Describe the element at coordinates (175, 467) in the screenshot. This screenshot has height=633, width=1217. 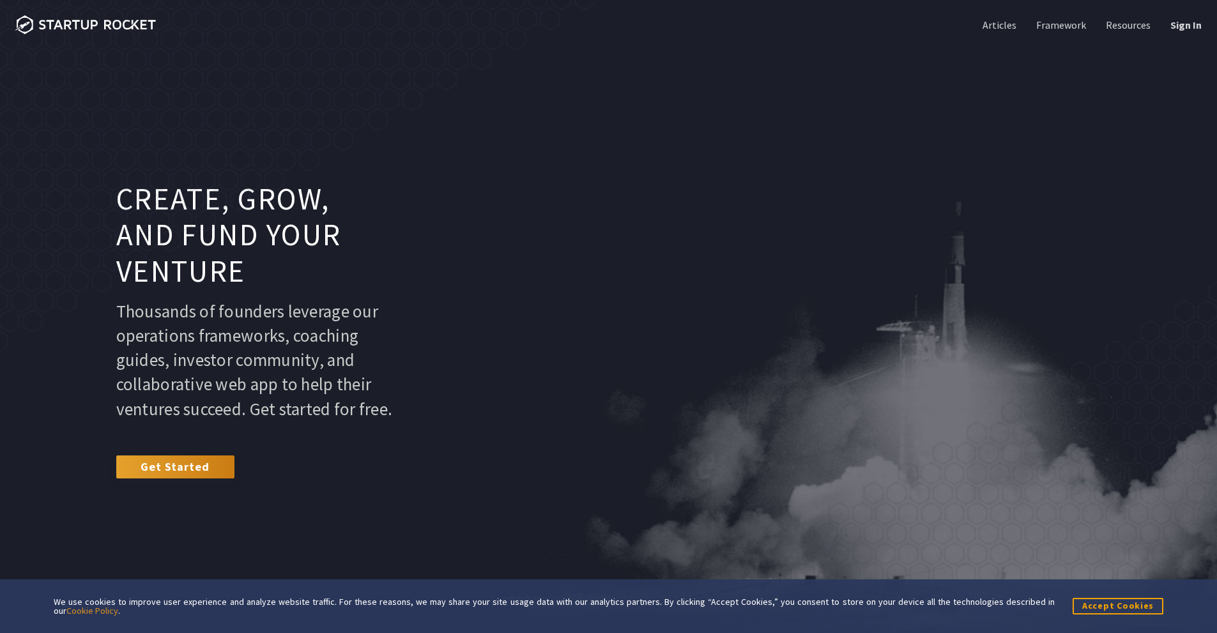
I see `a: Get Started` at that location.